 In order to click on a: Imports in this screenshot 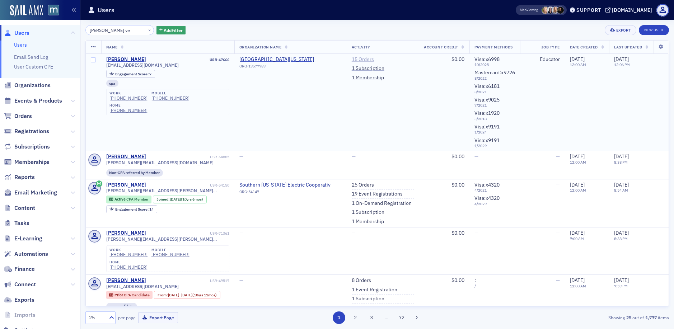, I will do `click(20, 315)`.